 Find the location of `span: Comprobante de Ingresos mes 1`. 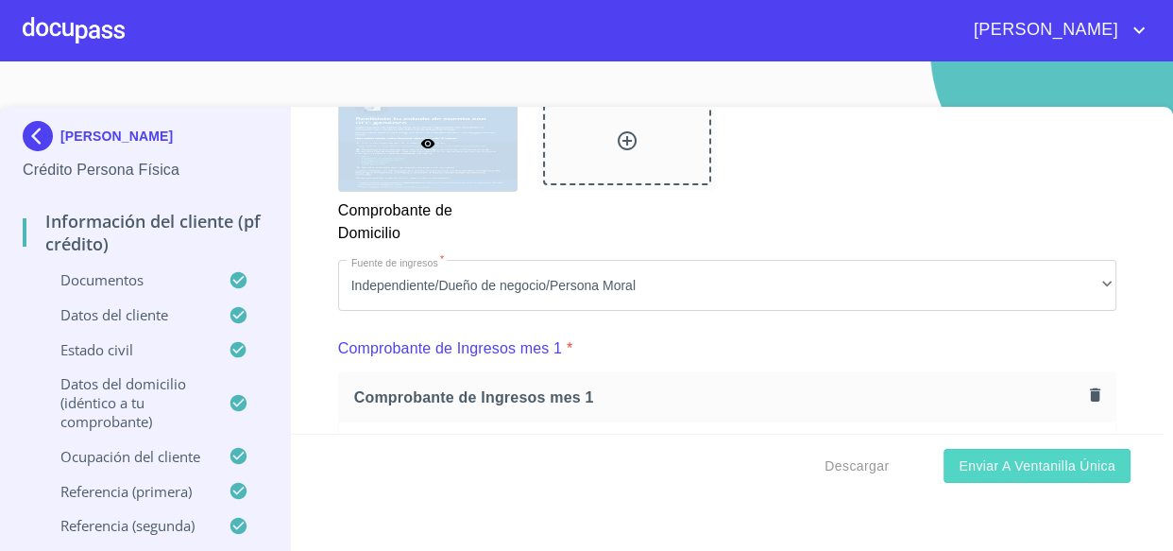

span: Comprobante de Ingresos mes 1 is located at coordinates (718, 397).